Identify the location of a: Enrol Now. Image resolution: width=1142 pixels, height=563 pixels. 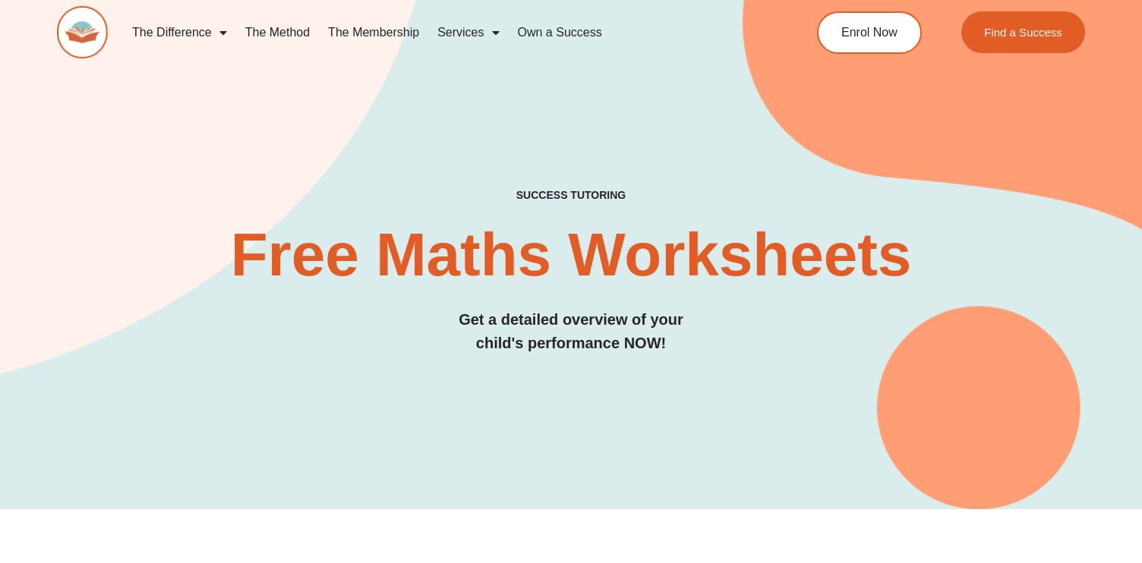
(869, 33).